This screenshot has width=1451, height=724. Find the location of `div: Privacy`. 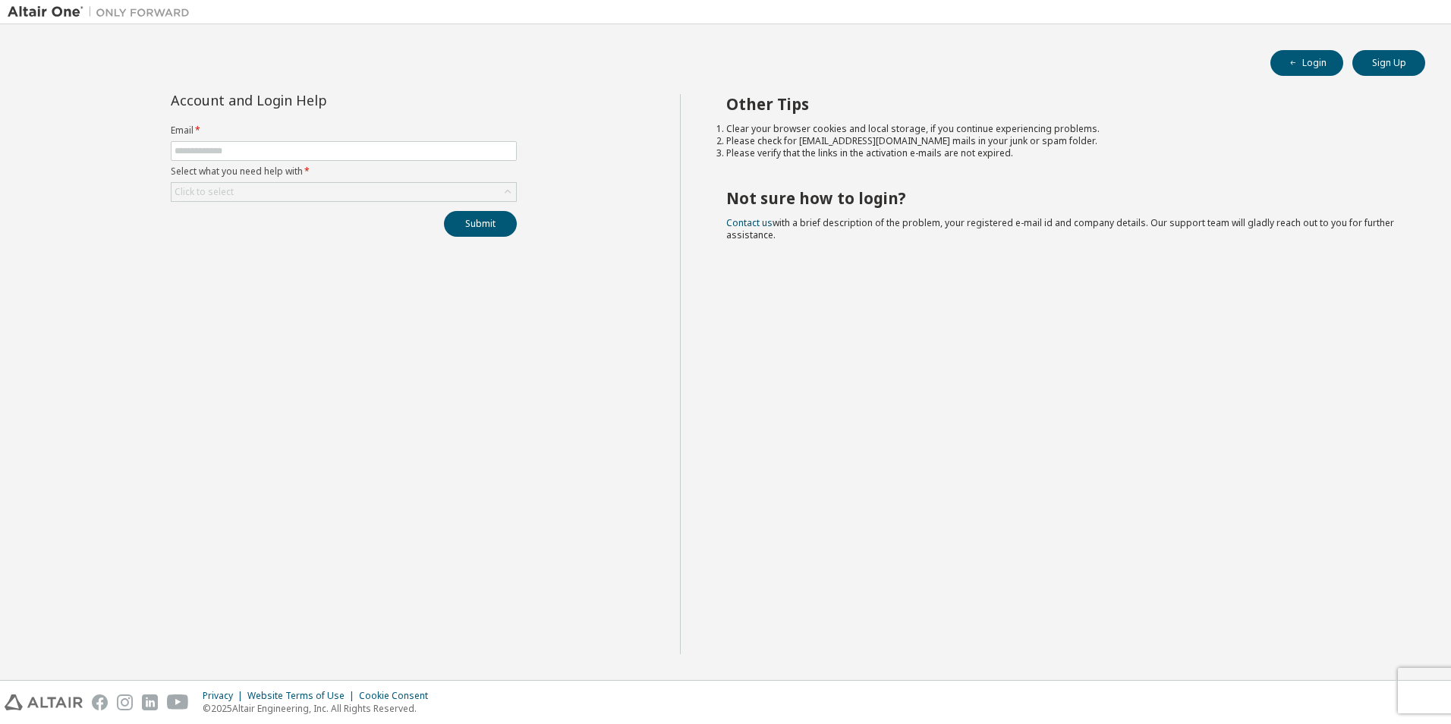

div: Privacy is located at coordinates (225, 696).